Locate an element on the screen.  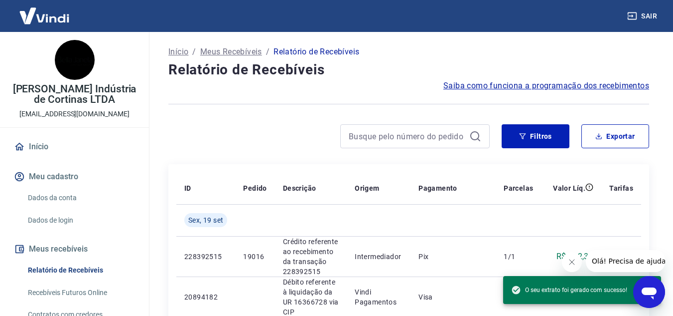
p: Crédito referente ao recebimento da transação 228392515 is located at coordinates (311, 256).